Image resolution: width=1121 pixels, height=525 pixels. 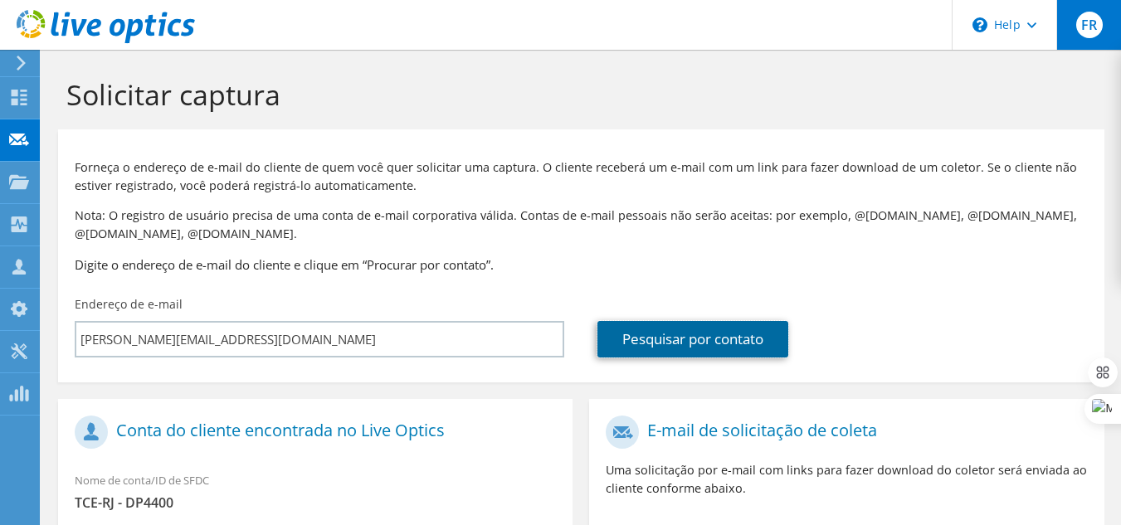 What do you see at coordinates (842, 432) in the screenshot?
I see `h1: E-mail de solicitação de coleta` at bounding box center [842, 432].